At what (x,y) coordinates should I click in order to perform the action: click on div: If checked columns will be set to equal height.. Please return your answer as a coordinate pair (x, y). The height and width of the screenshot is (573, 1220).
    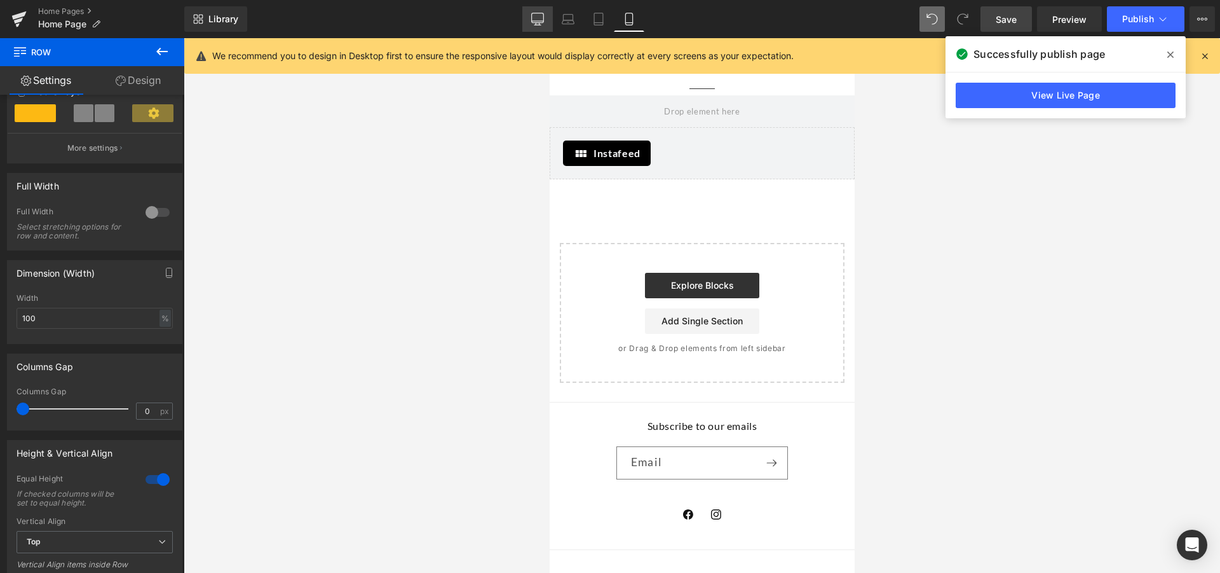
    Looking at the image, I should click on (74, 498).